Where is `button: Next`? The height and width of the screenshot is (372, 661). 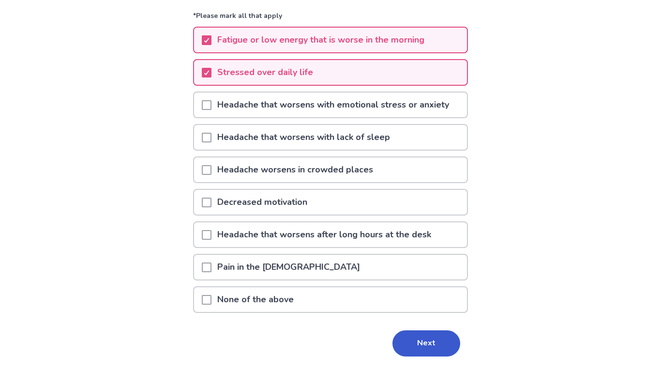
button: Next is located at coordinates (426, 343).